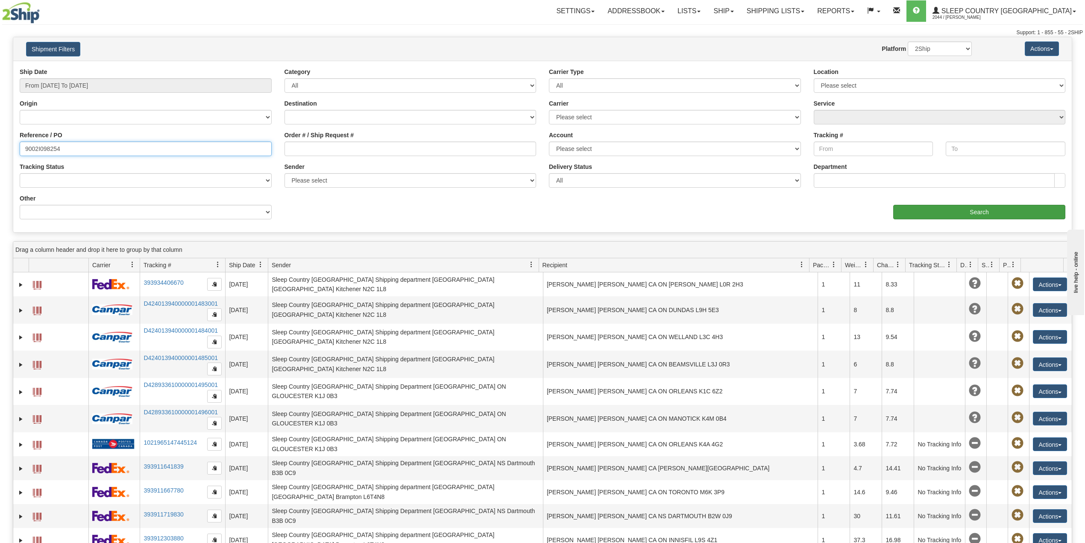  Describe the element at coordinates (898, 310) in the screenshot. I see `td: 8.8` at that location.